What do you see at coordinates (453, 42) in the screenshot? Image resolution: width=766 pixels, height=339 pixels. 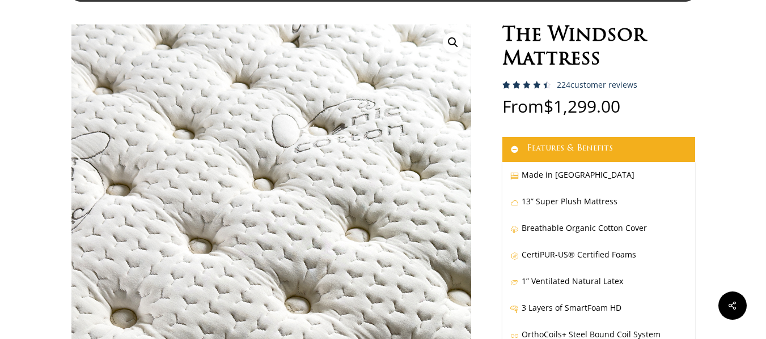 I see `a: View full-screen image gallery` at bounding box center [453, 42].